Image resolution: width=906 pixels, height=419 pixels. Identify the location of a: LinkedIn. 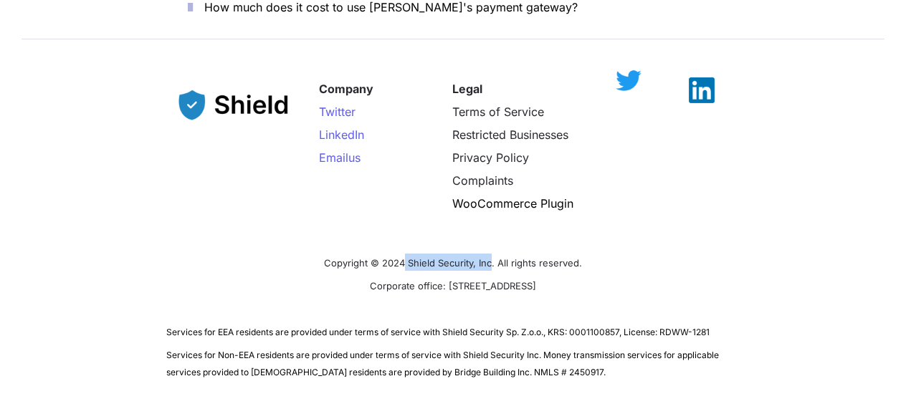
(341, 135).